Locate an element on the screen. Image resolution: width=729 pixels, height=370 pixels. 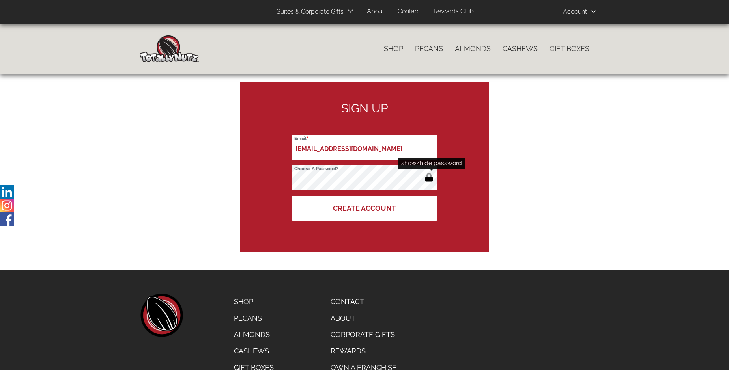
a: Rewards Club is located at coordinates (454, 11).